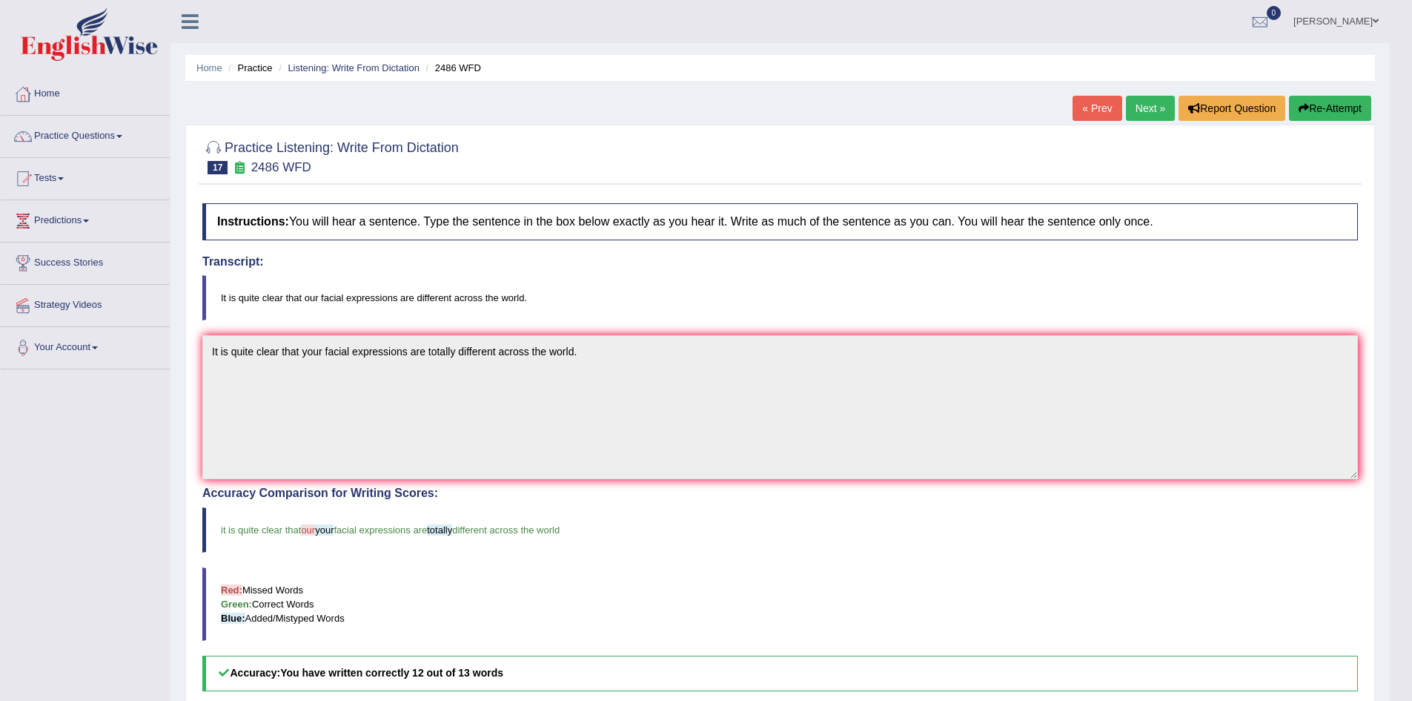 The image size is (1412, 701). I want to click on span: your, so click(324, 529).